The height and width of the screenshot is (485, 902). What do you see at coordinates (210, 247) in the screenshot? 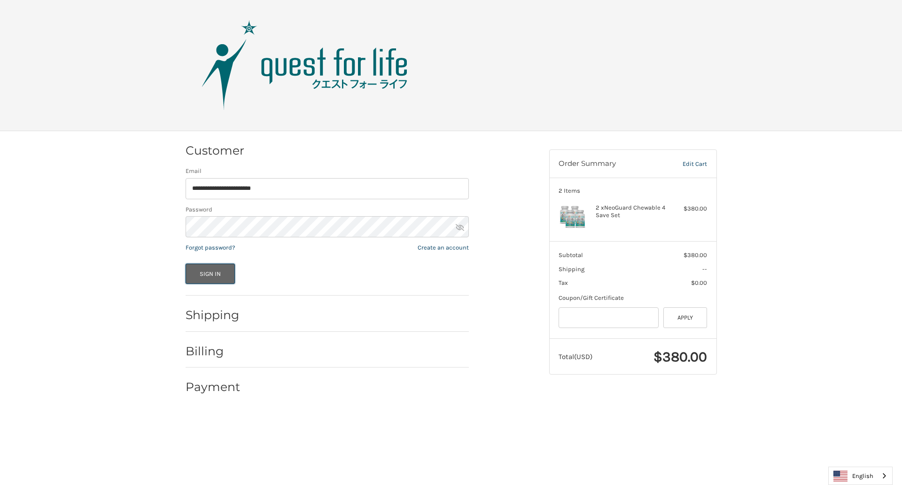
I see `a: Forgot password?` at bounding box center [210, 247].